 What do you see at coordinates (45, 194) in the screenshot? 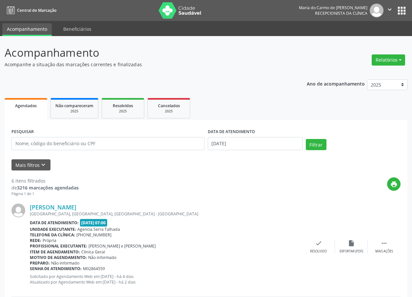
I see `div: Página 1 de 1` at bounding box center [45, 194].